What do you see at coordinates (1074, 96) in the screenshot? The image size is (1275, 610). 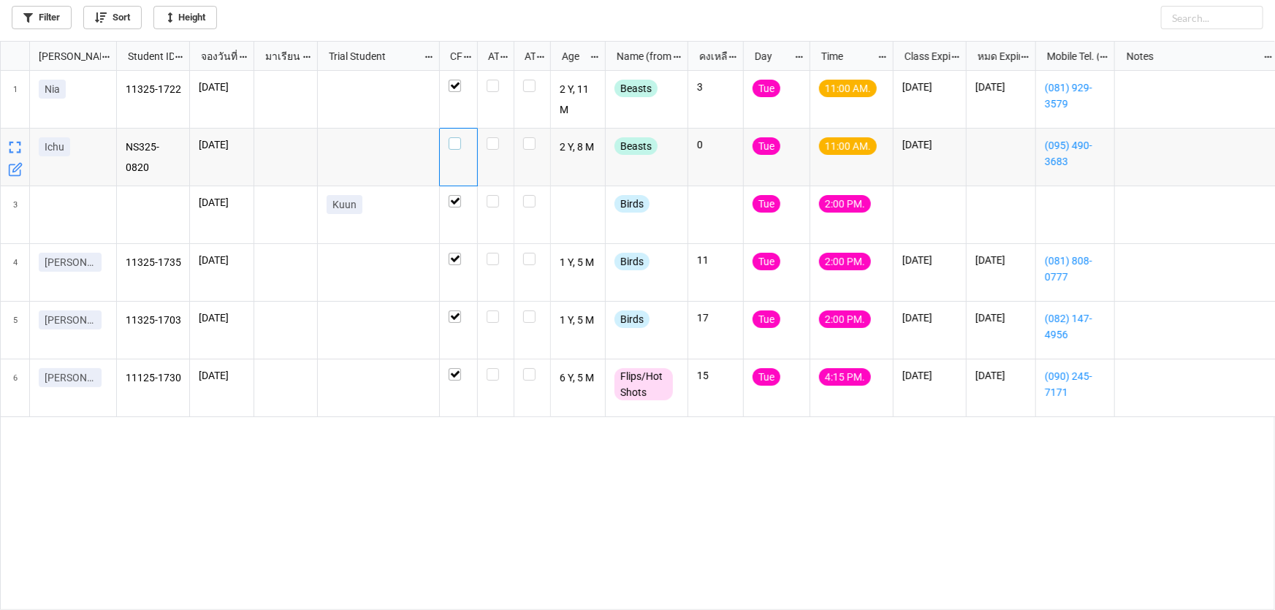 I see `a: (081) 929-3579` at bounding box center [1074, 96].